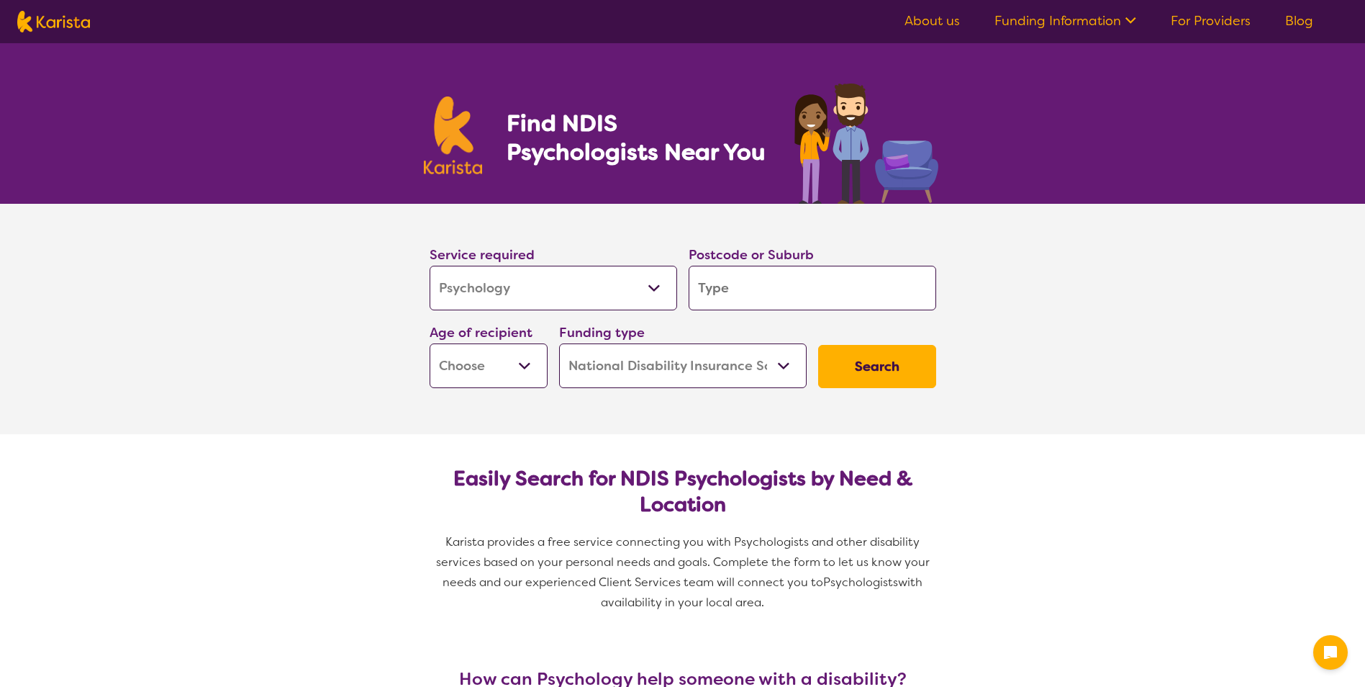 The height and width of the screenshot is (687, 1365). I want to click on span: Psychologists, so click(861, 582).